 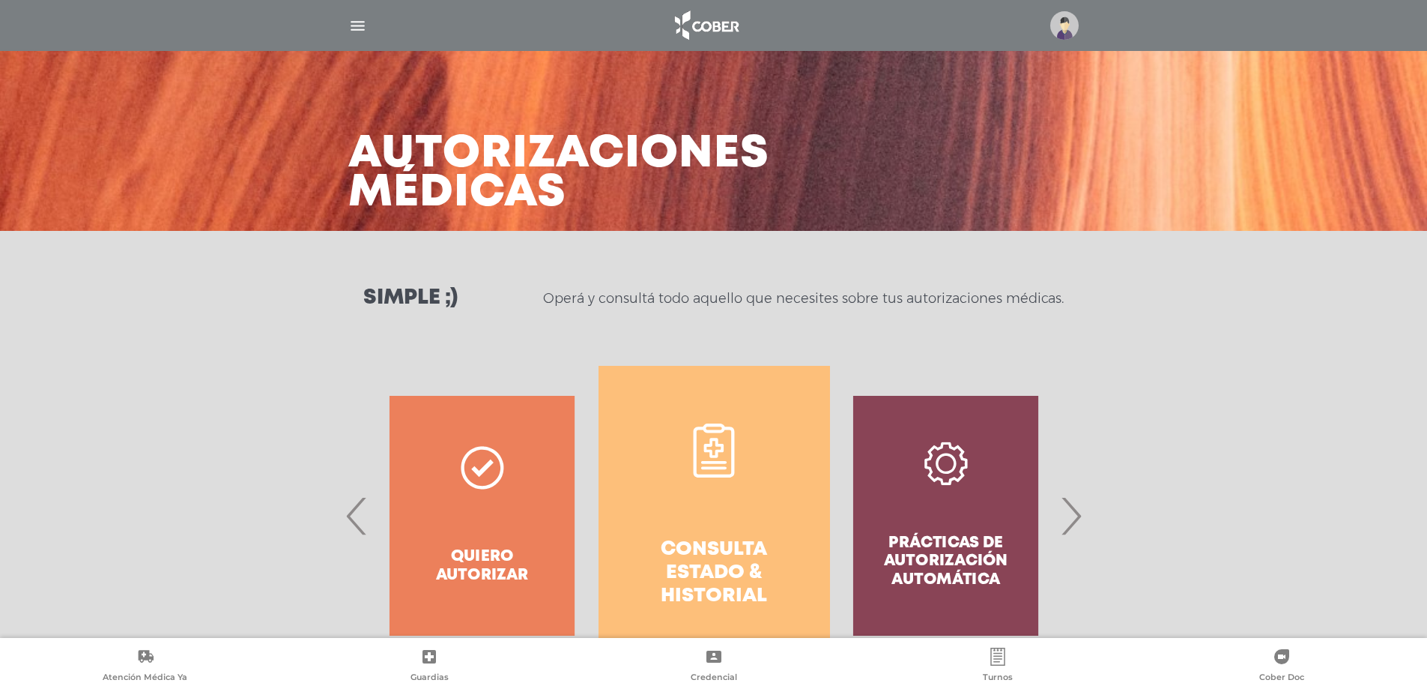 What do you see at coordinates (803, 298) in the screenshot?
I see `p: Operá y consultá todo aquello que necesites sobre tus autorizaciones médicas.` at bounding box center [803, 298].